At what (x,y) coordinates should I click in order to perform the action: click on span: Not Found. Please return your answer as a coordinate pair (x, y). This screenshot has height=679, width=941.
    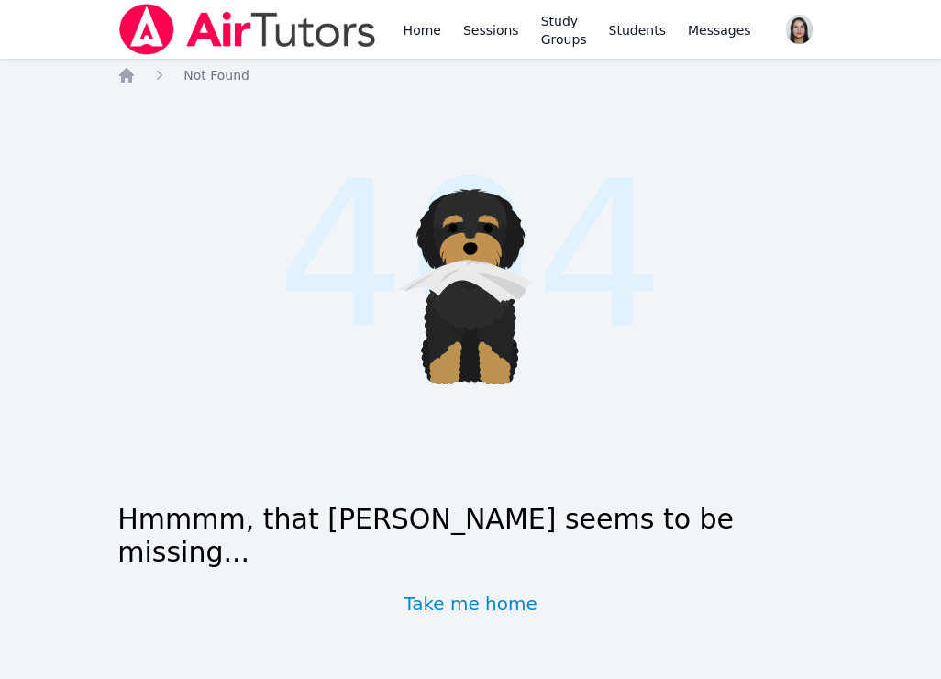
    Looking at the image, I should click on (217, 75).